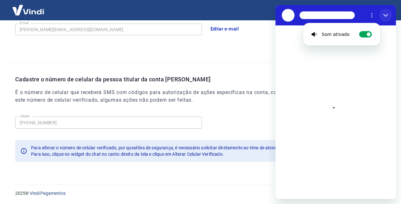 This screenshot has width=401, height=204. What do you see at coordinates (48, 193) in the screenshot?
I see `a: Vindi Pagamentos` at bounding box center [48, 193].